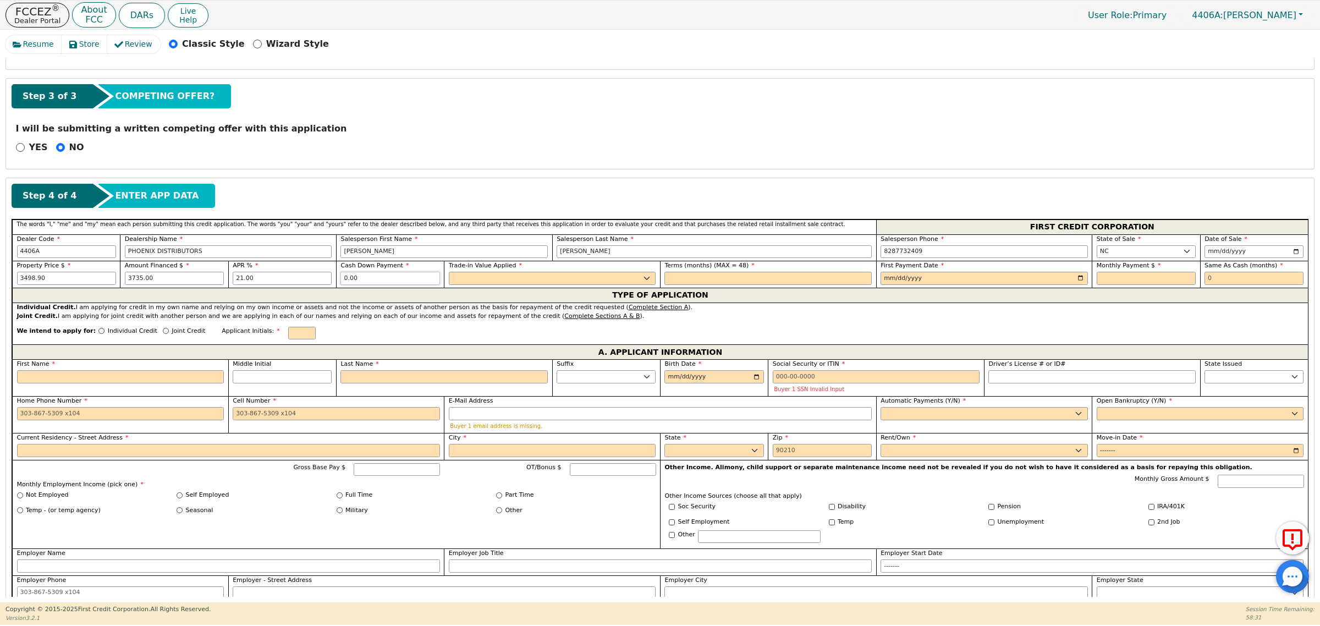  Describe the element at coordinates (1128, 265) in the screenshot. I see `span: Monthly Payment $` at that location.